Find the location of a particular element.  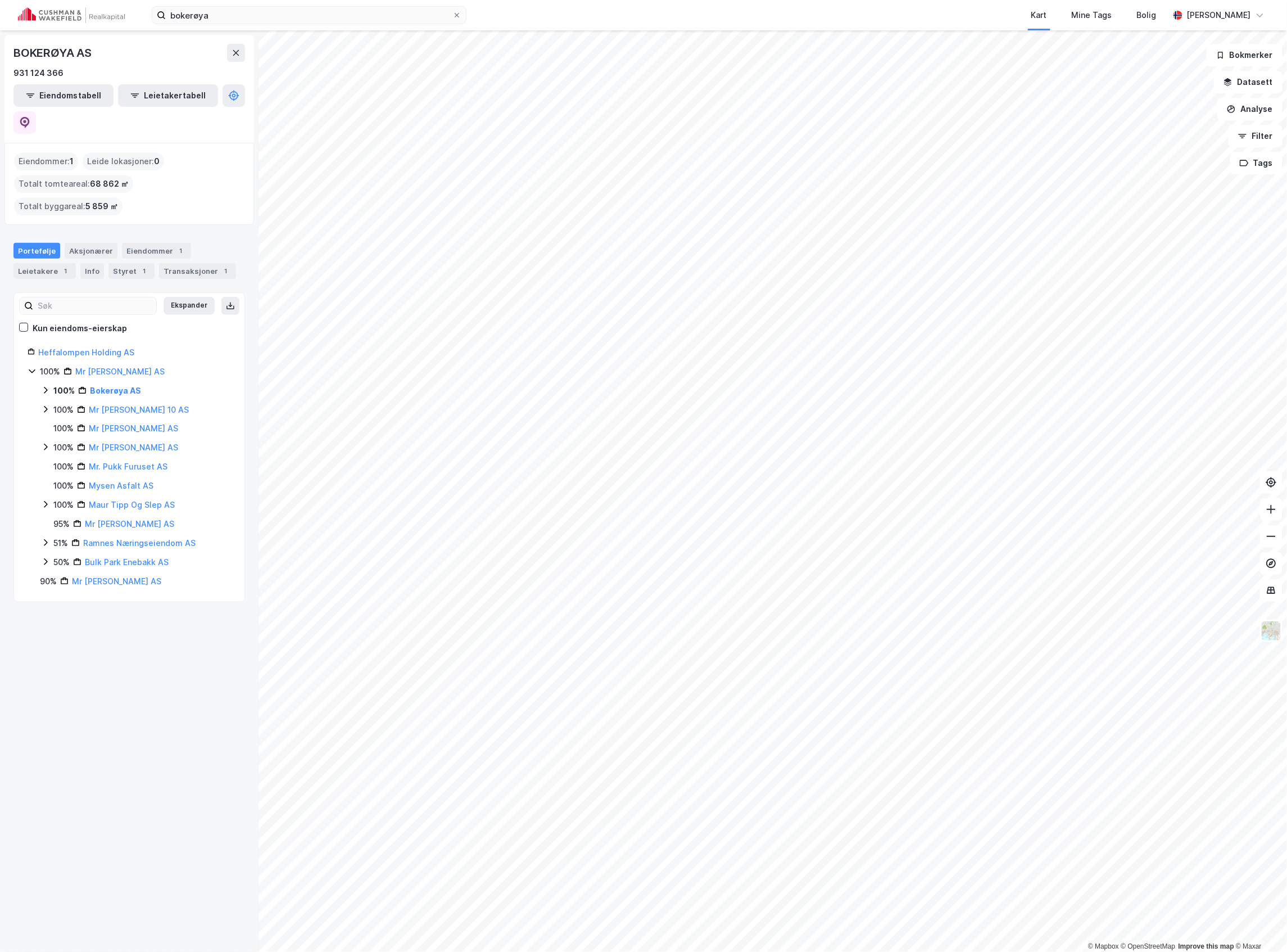

div: Leietakere is located at coordinates (44, 271).